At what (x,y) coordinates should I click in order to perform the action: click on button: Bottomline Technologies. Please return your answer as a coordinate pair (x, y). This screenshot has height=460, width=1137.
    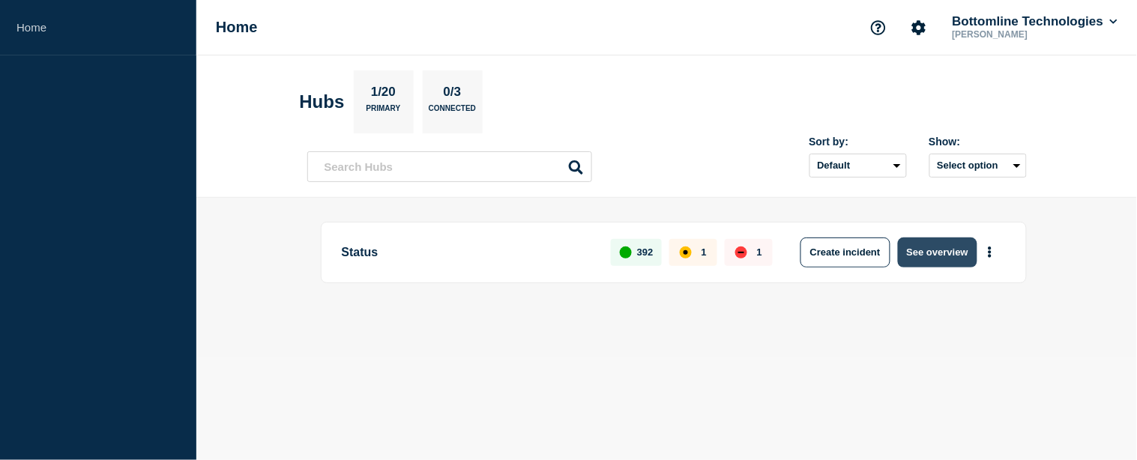
    Looking at the image, I should click on (1035, 22).